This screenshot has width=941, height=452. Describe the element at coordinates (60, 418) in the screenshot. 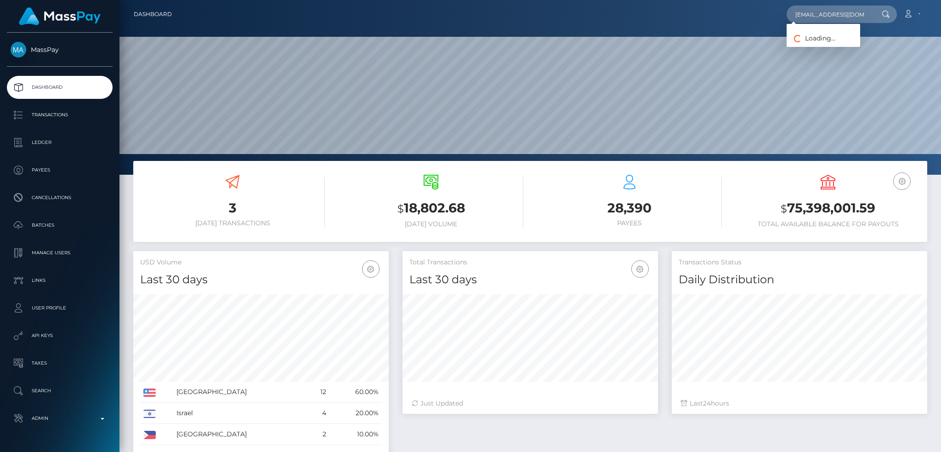

I see `a: Admin` at that location.